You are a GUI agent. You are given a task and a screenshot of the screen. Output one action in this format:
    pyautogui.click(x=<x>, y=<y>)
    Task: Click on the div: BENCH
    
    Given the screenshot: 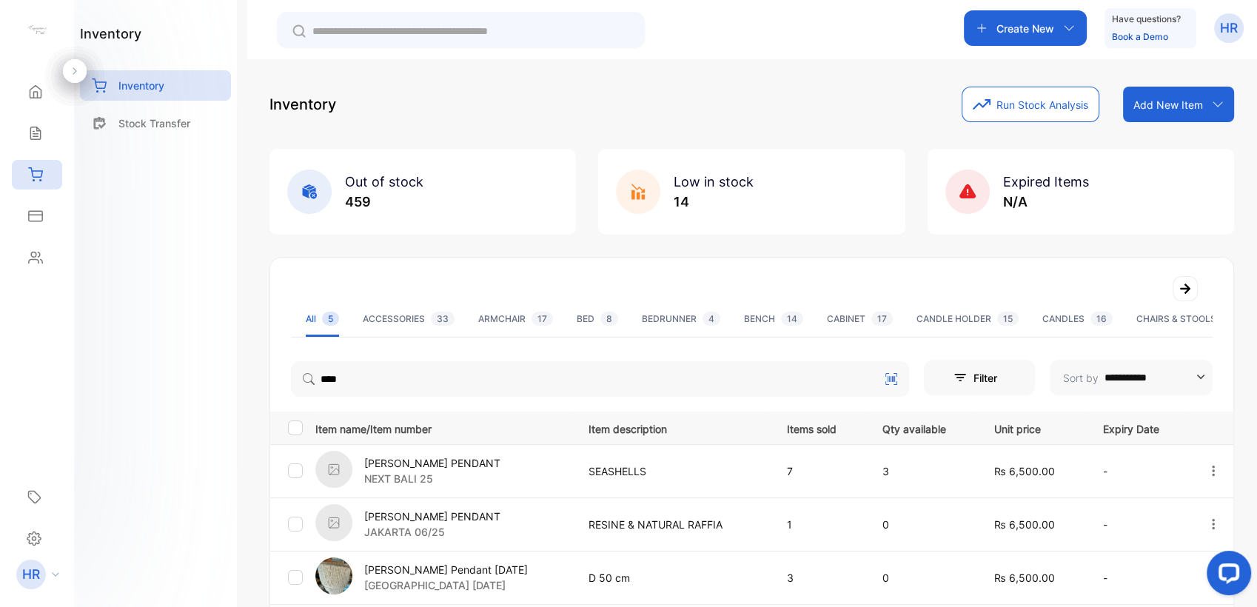 What is the action you would take?
    pyautogui.click(x=774, y=319)
    